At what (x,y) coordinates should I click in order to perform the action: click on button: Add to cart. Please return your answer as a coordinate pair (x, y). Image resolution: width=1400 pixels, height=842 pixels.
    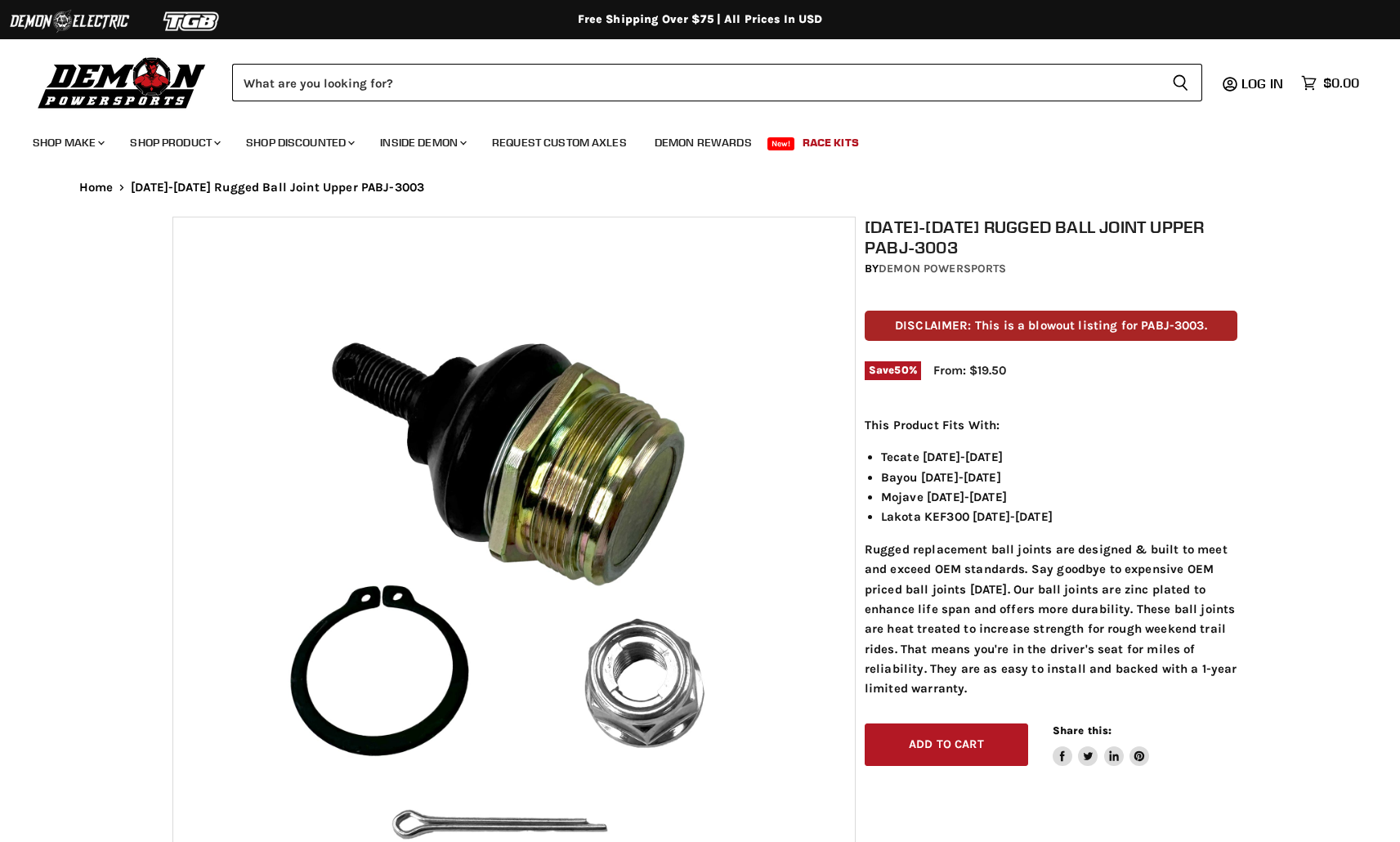
    Looking at the image, I should click on (946, 744).